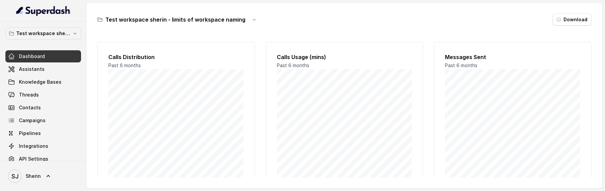 The height and width of the screenshot is (191, 605). What do you see at coordinates (43, 108) in the screenshot?
I see `a: Contacts` at bounding box center [43, 108].